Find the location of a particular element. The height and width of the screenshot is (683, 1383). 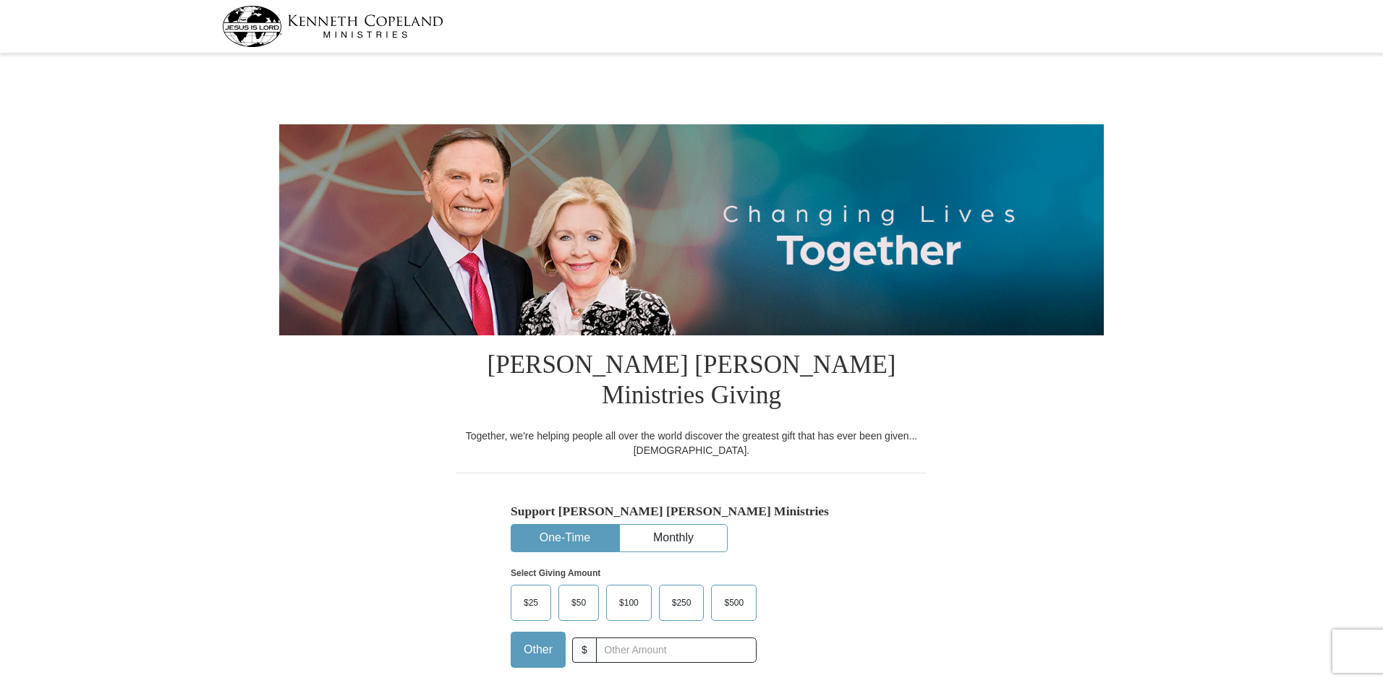

button: One-Time is located at coordinates (565, 538).